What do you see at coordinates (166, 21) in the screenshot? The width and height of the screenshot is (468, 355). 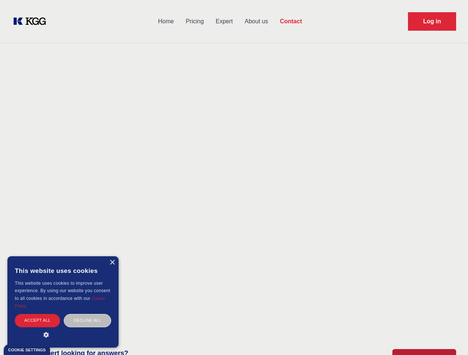 I see `a: Home` at bounding box center [166, 21].